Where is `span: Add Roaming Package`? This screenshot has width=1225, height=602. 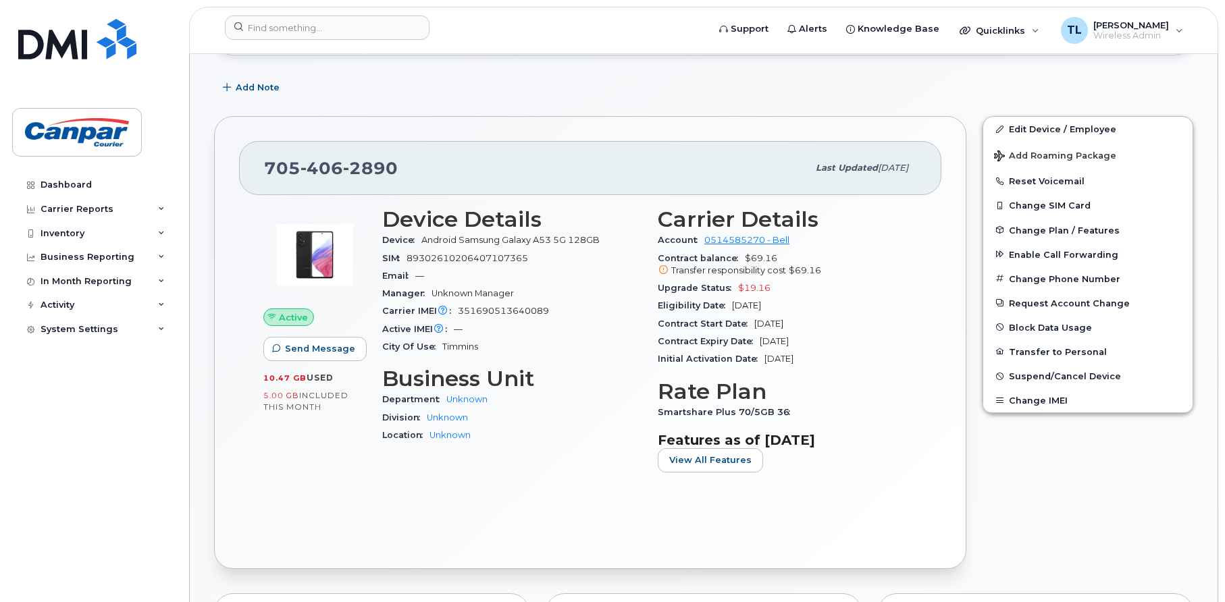 span: Add Roaming Package is located at coordinates (1055, 157).